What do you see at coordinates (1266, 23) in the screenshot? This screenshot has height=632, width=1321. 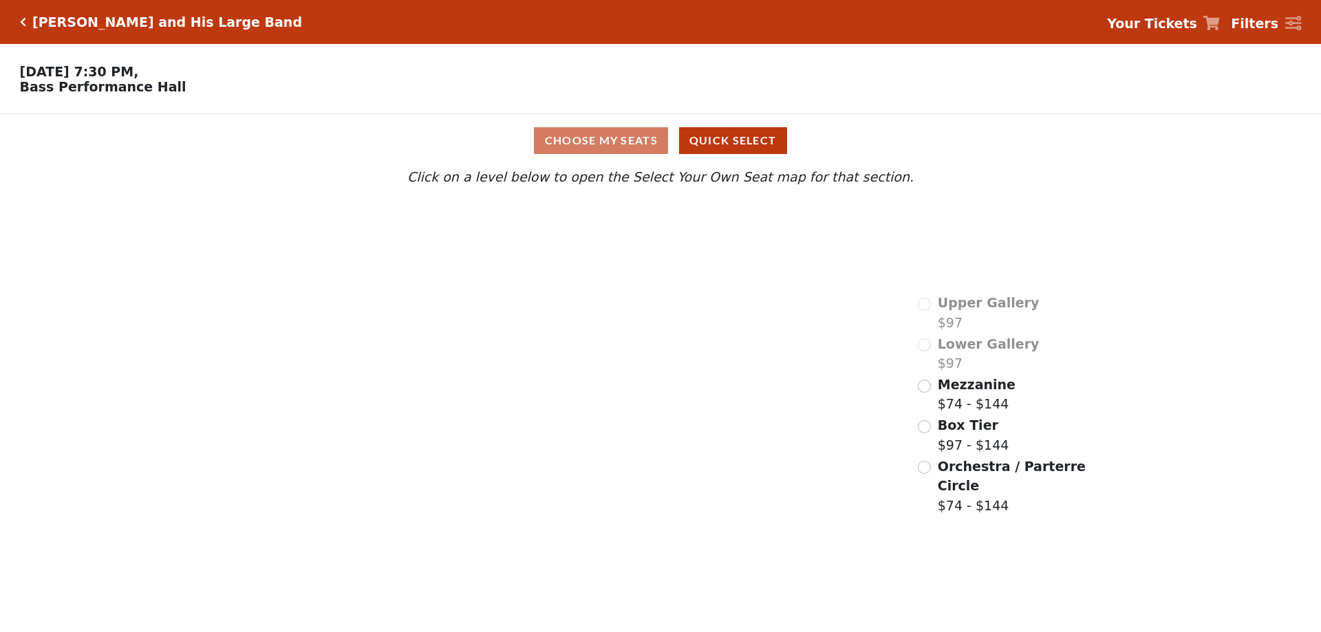 I see `a: Filters` at bounding box center [1266, 23].